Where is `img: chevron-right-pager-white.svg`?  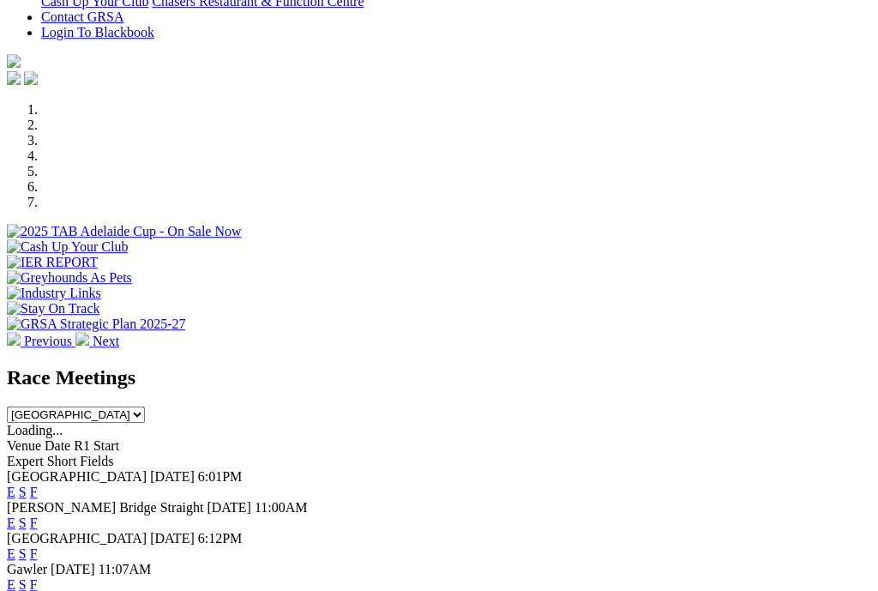 img: chevron-right-pager-white.svg is located at coordinates (82, 339).